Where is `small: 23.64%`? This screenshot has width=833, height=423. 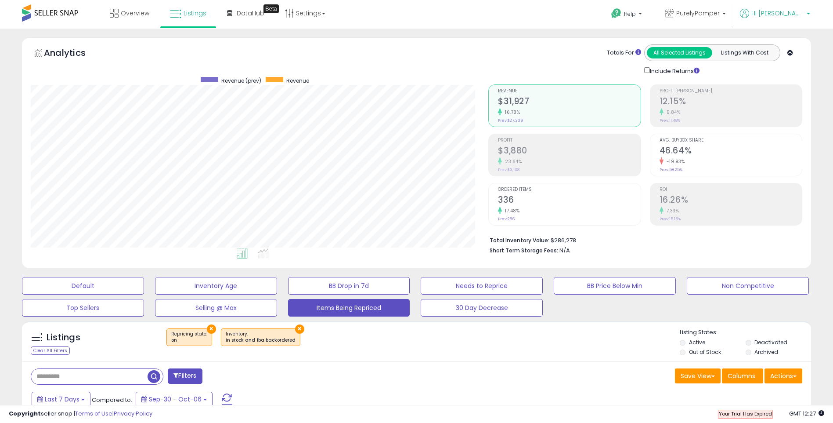
small: 23.64% is located at coordinates (512, 161).